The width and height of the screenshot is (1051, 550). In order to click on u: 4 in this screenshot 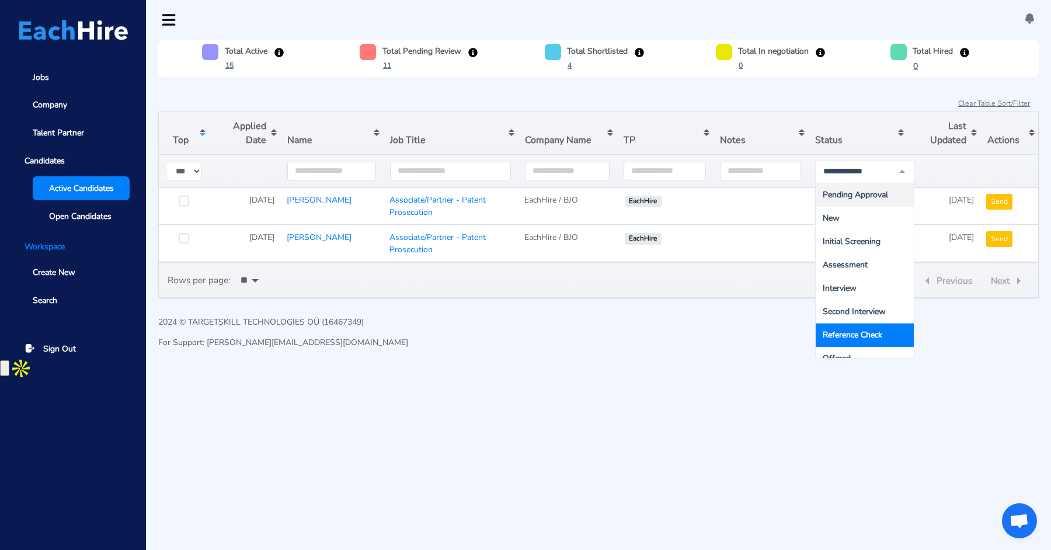, I will do `click(569, 65)`.